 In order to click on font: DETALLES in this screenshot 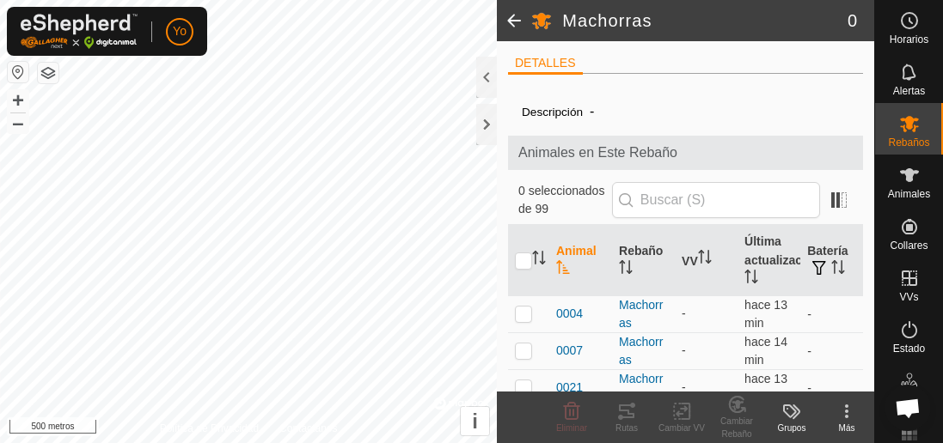, I will do `click(545, 63)`.